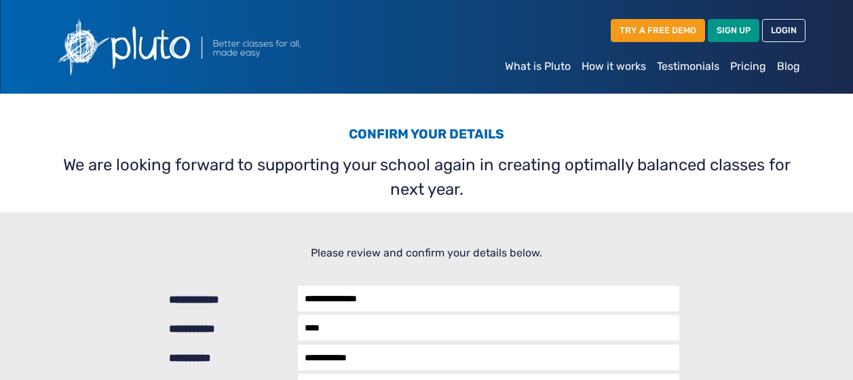 This screenshot has height=380, width=853. What do you see at coordinates (788, 66) in the screenshot?
I see `a: Blog` at bounding box center [788, 66].